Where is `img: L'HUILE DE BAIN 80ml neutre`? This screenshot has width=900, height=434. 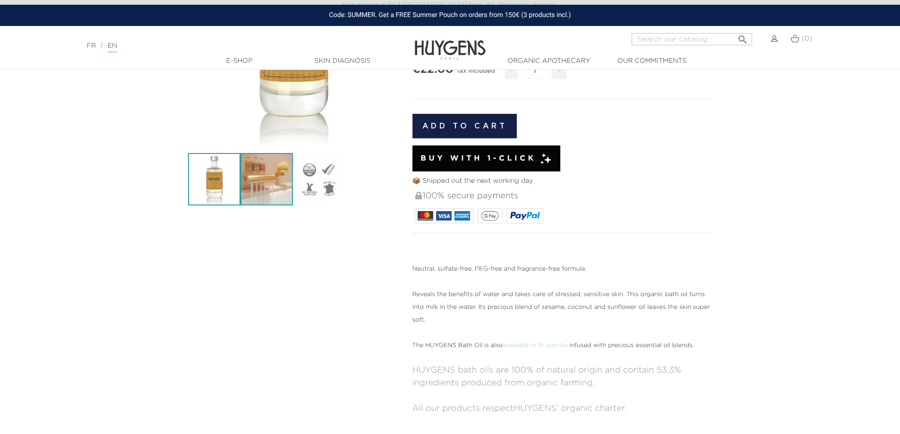
img: L'HUILE DE BAIN 80ml neutre is located at coordinates (214, 179).